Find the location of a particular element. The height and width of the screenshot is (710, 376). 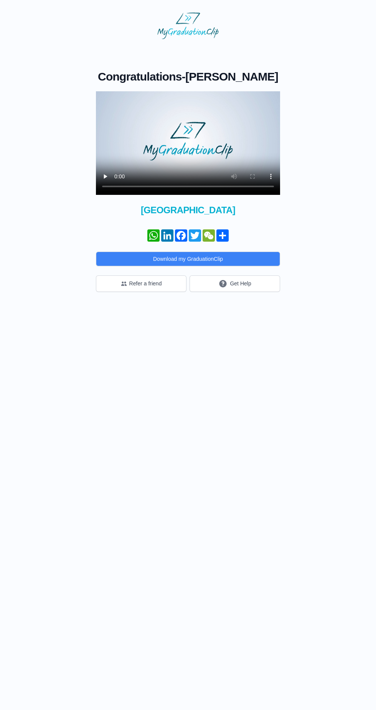

a: Facebook is located at coordinates (181, 236).